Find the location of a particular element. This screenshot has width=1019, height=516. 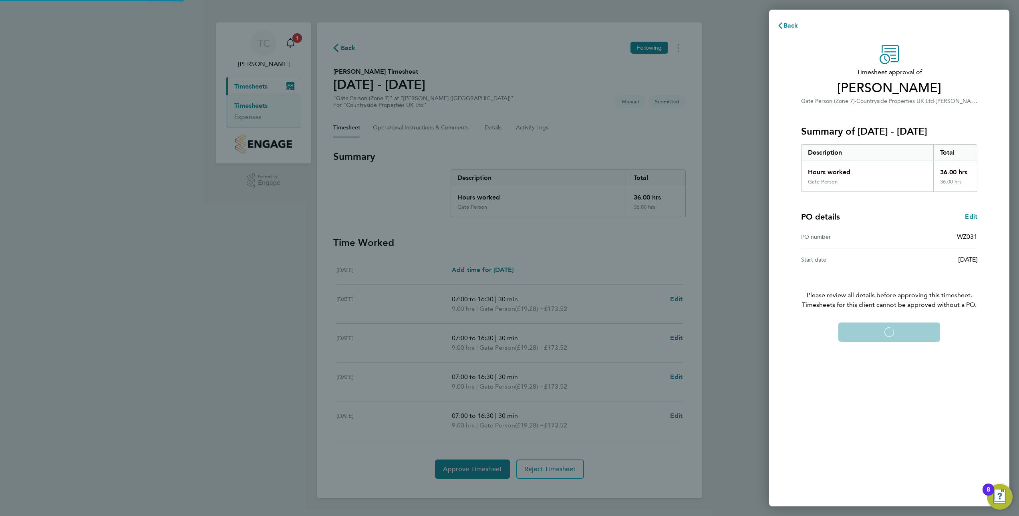

span: Edit is located at coordinates (971, 216).